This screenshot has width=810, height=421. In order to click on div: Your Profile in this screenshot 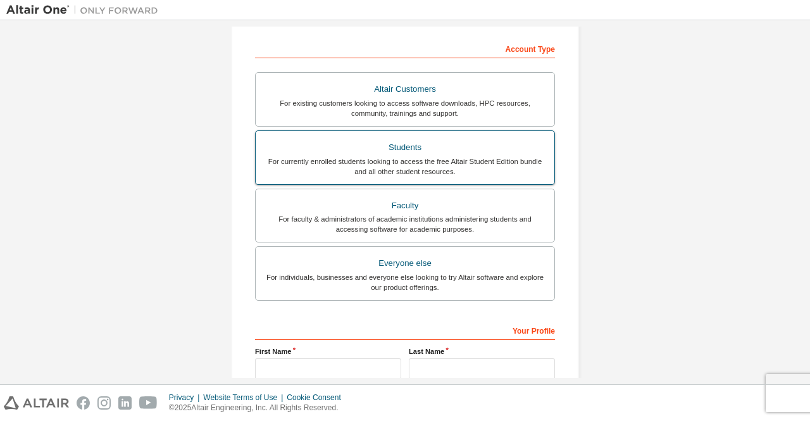, I will do `click(405, 330)`.